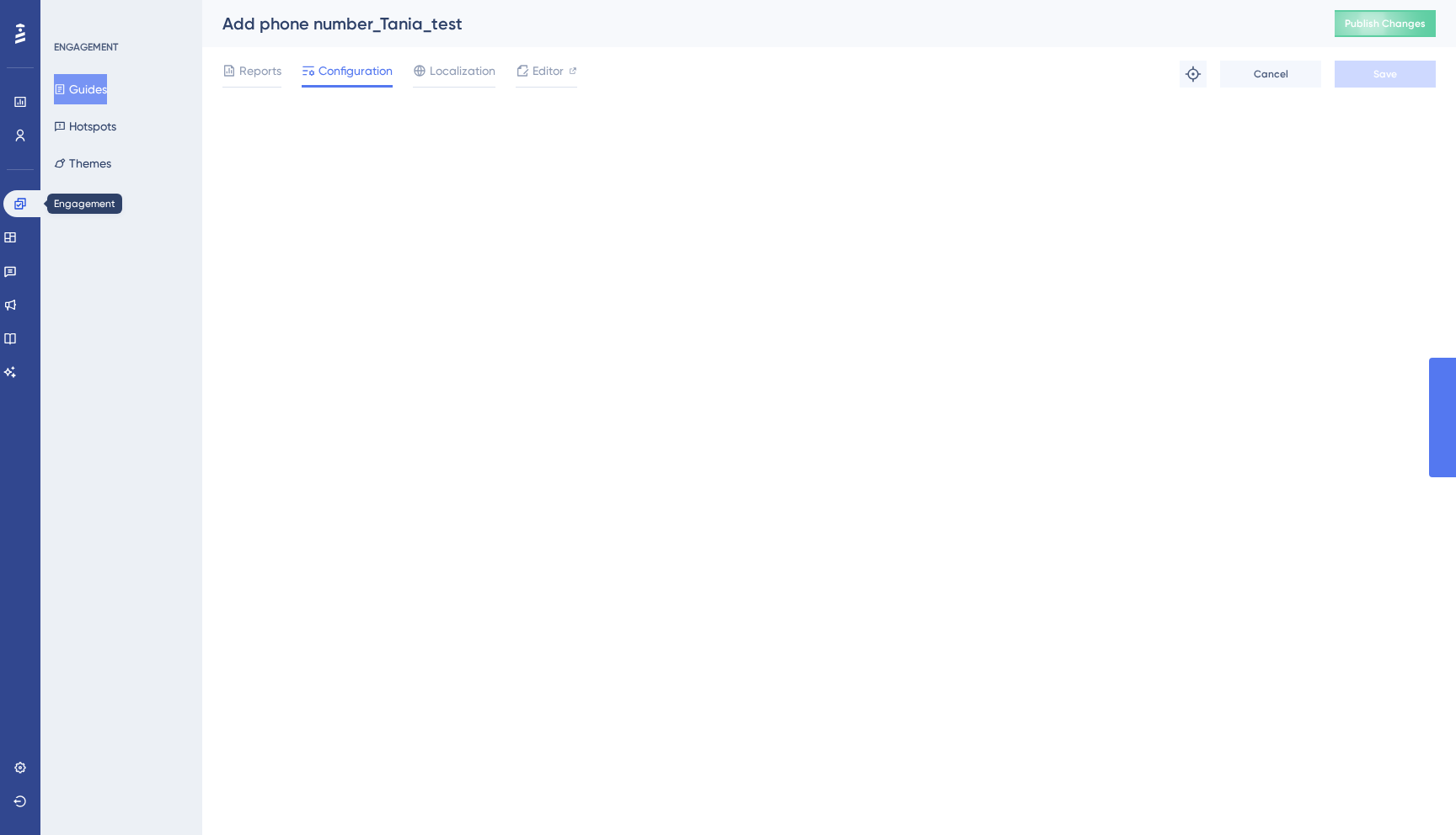  Describe the element at coordinates (80, 89) in the screenshot. I see `button: Guides` at that location.